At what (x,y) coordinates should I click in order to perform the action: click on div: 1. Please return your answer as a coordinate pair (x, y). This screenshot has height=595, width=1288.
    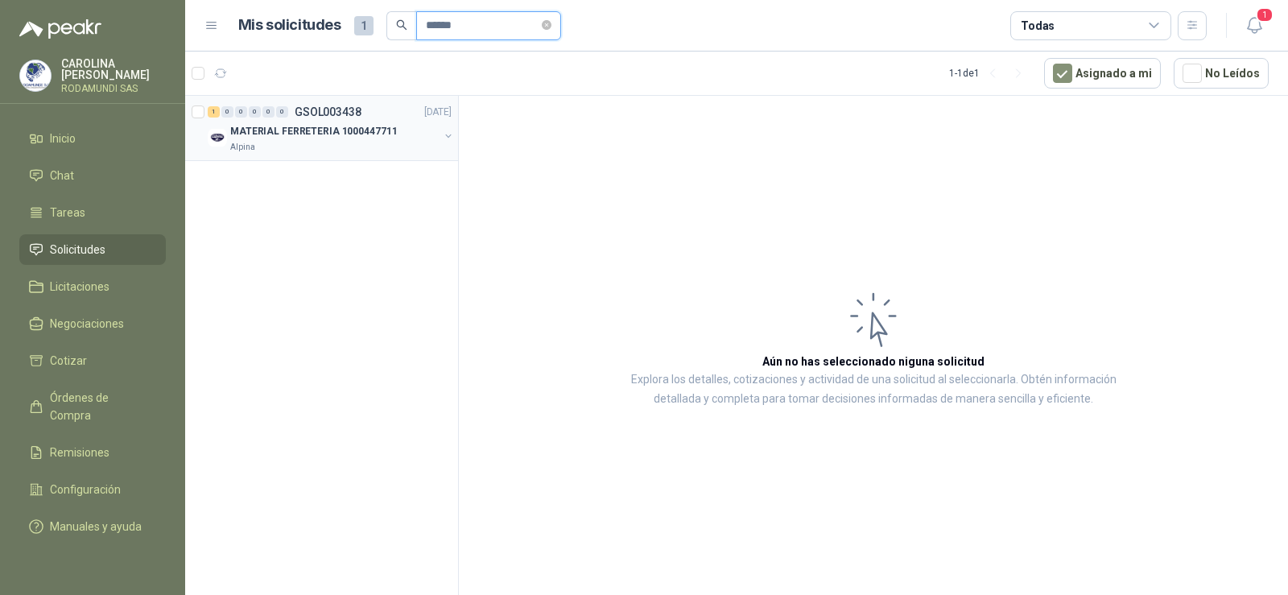
    Looking at the image, I should click on (213, 112).